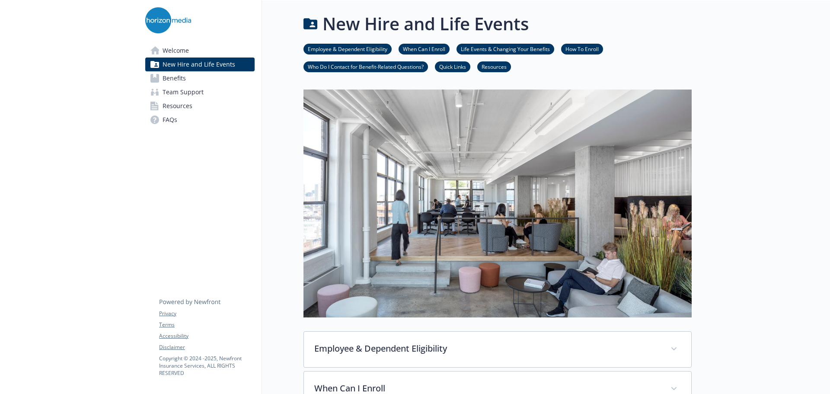 This screenshot has height=394, width=830. What do you see at coordinates (497, 203) in the screenshot?
I see `img: new hire page banner` at bounding box center [497, 203].